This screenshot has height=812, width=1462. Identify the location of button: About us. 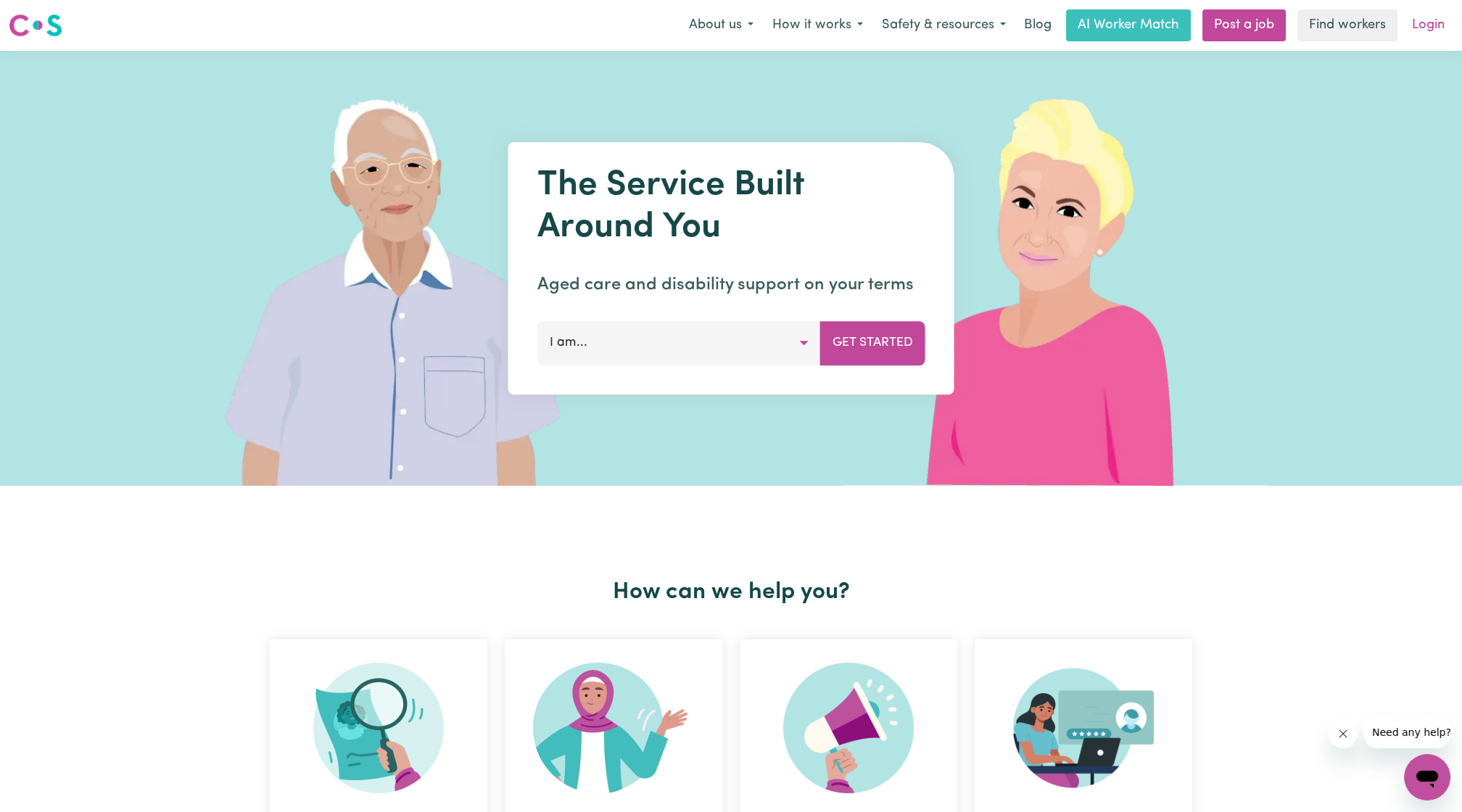
(721, 25).